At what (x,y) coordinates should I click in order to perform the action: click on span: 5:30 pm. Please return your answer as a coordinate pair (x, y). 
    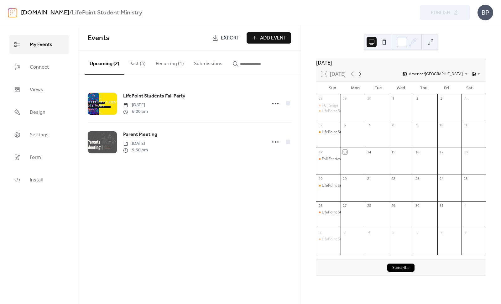
    Looking at the image, I should click on (135, 150).